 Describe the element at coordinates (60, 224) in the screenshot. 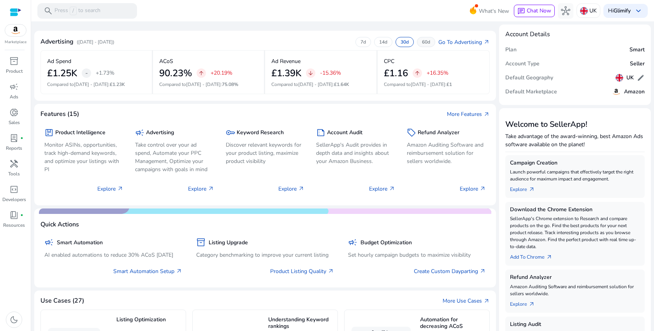

I see `h4: Quick Actions` at that location.